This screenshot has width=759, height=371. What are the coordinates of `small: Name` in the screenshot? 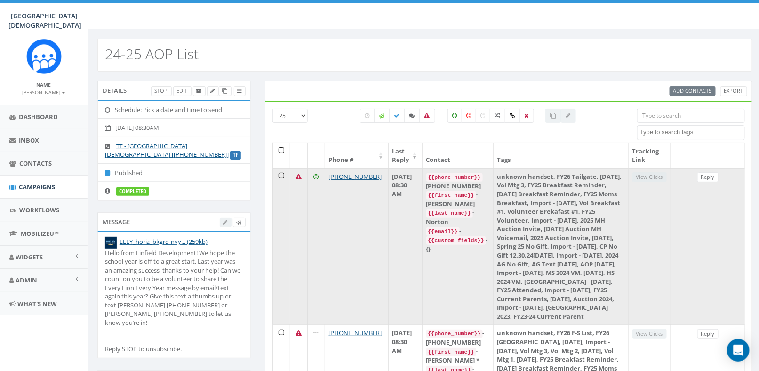 It's located at (44, 85).